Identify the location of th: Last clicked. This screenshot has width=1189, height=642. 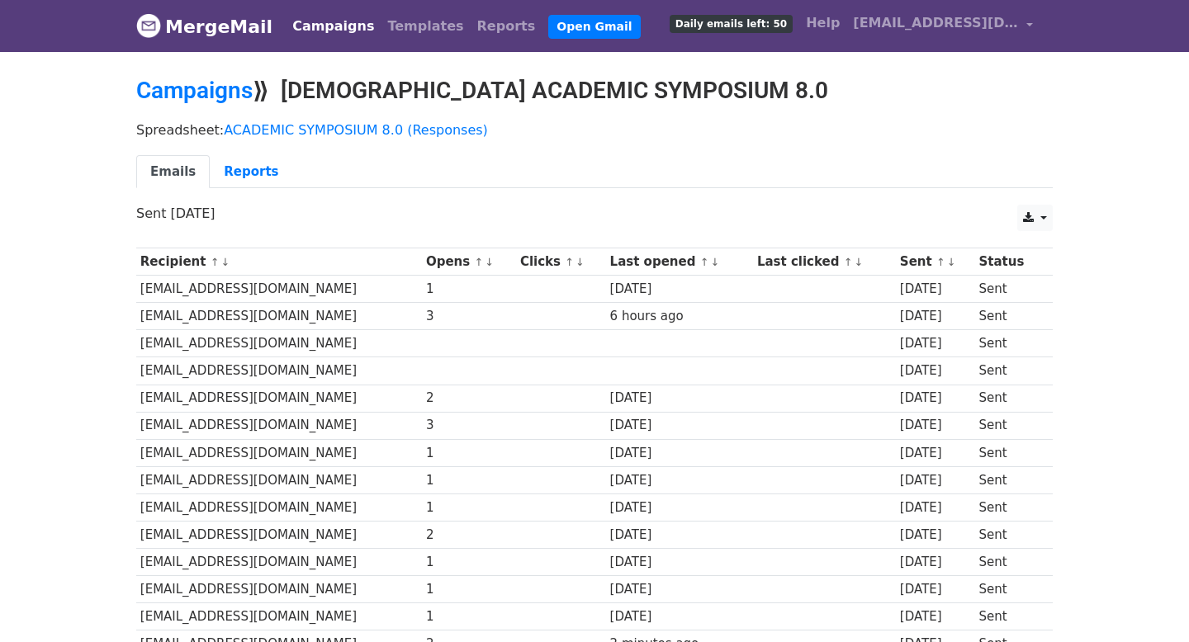
(824, 262).